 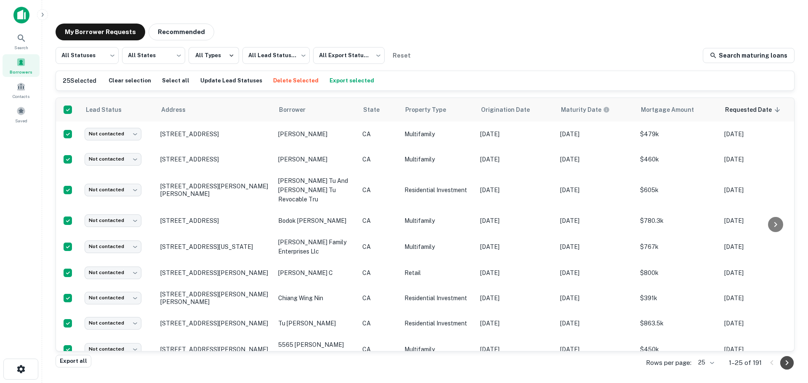 What do you see at coordinates (745, 363) in the screenshot?
I see `p: 1–25 of 191` at bounding box center [745, 363].